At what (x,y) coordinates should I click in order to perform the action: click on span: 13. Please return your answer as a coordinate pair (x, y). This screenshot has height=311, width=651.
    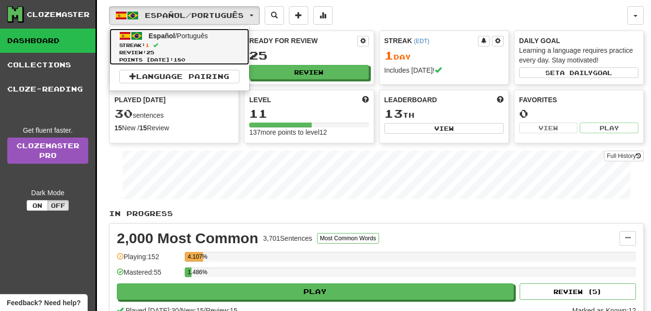
    Looking at the image, I should click on (394, 113).